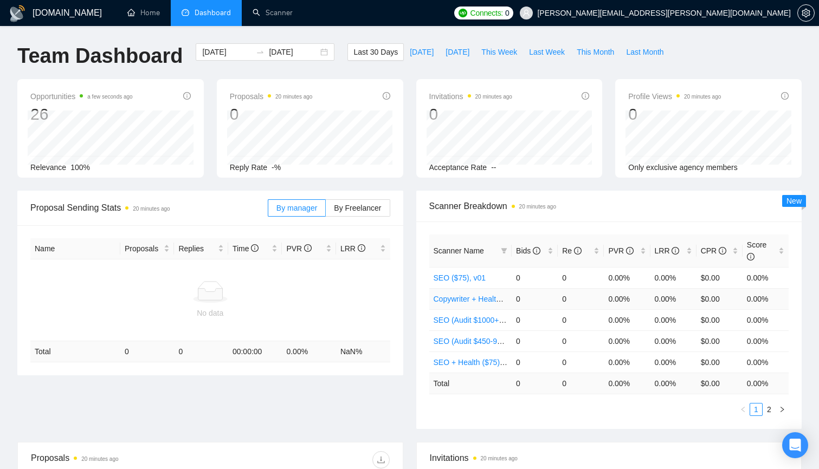 Image resolution: width=819 pixels, height=469 pixels. Describe the element at coordinates (273, 12) in the screenshot. I see `a: searchScanner` at that location.